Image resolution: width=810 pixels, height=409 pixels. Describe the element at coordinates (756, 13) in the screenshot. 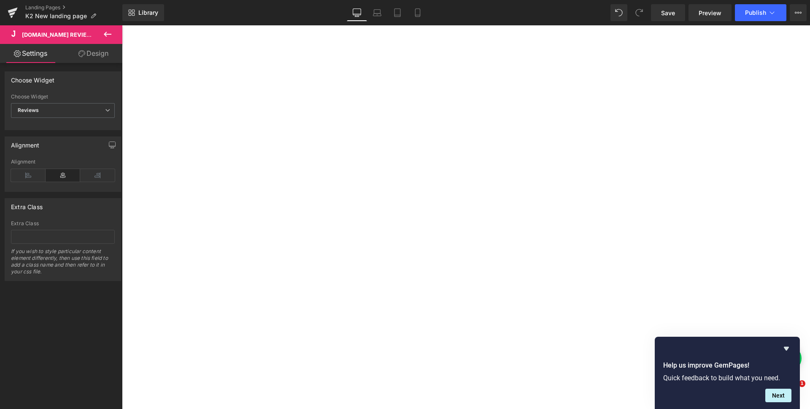

I see `span: Publish` at that location.